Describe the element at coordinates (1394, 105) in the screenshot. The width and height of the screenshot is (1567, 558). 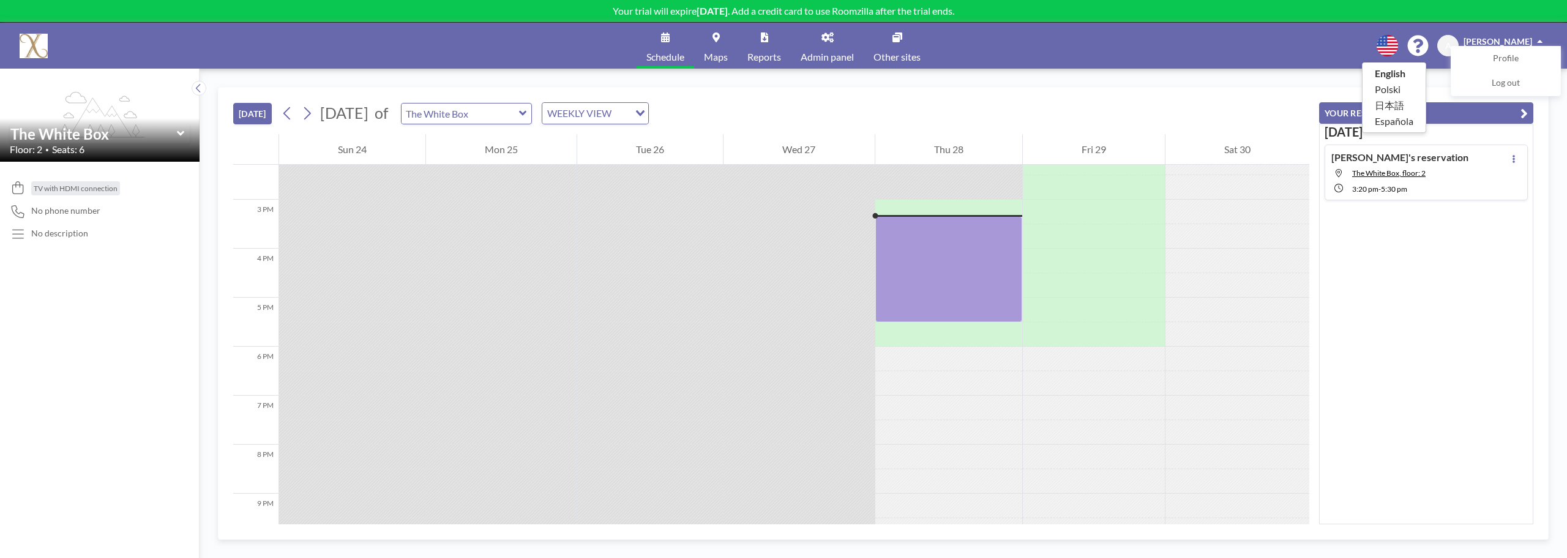
I see `li: 日本語` at that location.